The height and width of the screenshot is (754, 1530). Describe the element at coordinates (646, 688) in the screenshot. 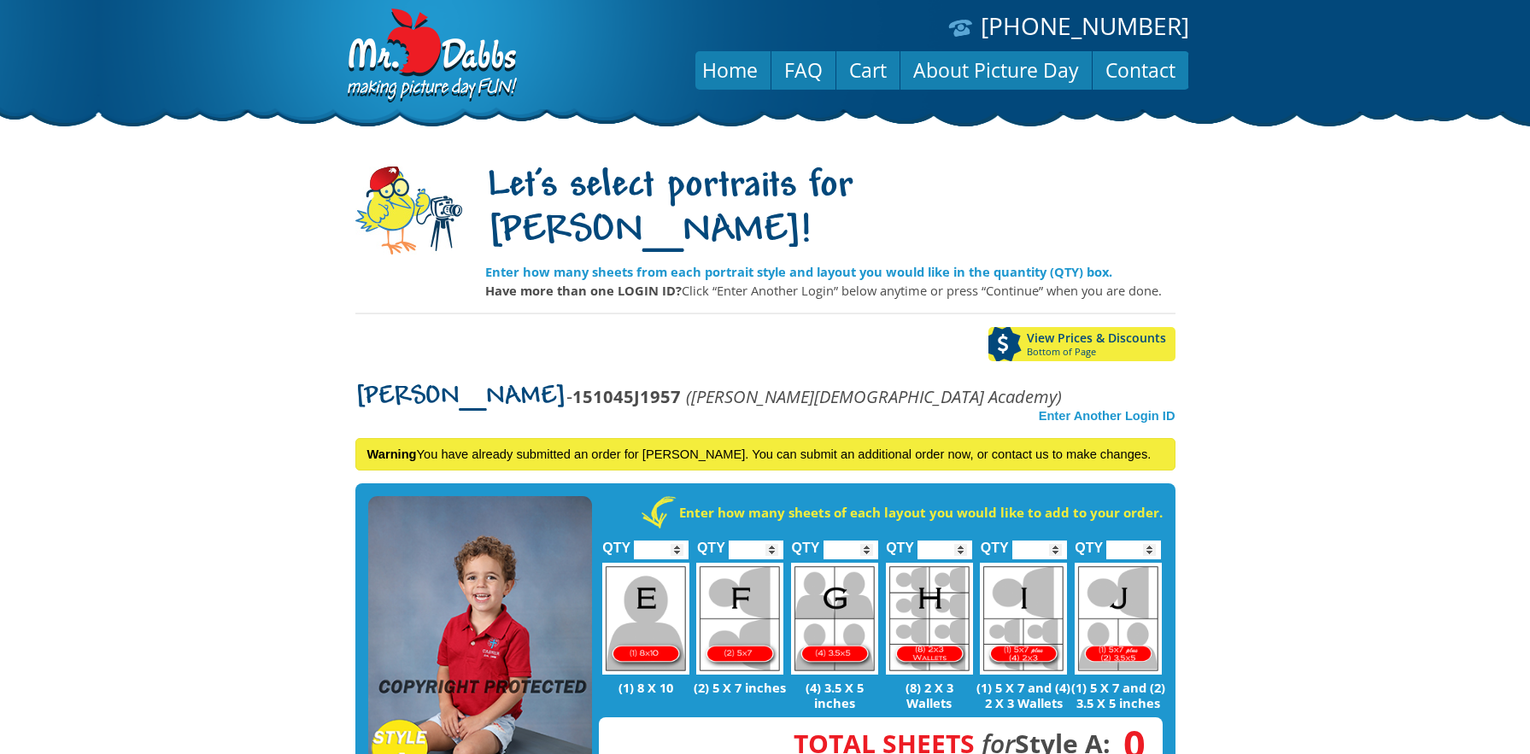

I see `p: (1) 8 X 10` at that location.